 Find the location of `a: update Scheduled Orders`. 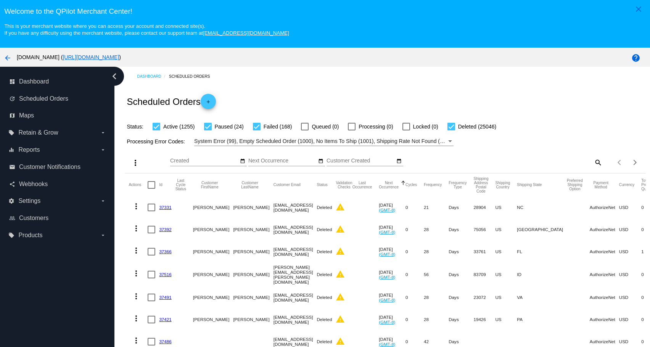

a: update Scheduled Orders is located at coordinates (58, 99).